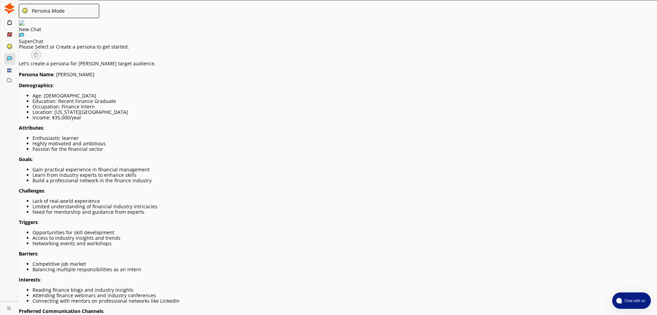 The width and height of the screenshot is (657, 315). What do you see at coordinates (36, 85) in the screenshot?
I see `strong: Demographics` at bounding box center [36, 85].